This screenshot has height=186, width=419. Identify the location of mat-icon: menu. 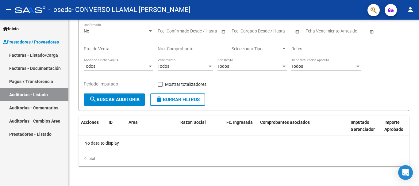
(9, 10).